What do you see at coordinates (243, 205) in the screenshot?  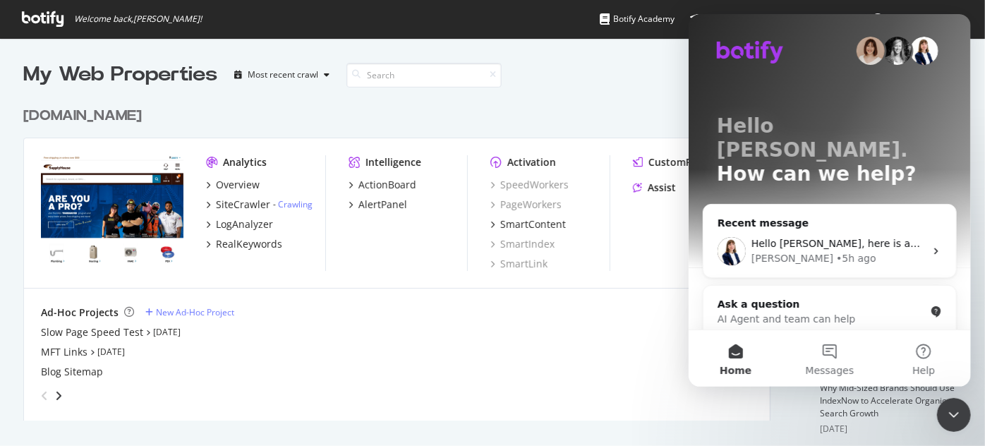 I see `div: SiteCrawler` at bounding box center [243, 205].